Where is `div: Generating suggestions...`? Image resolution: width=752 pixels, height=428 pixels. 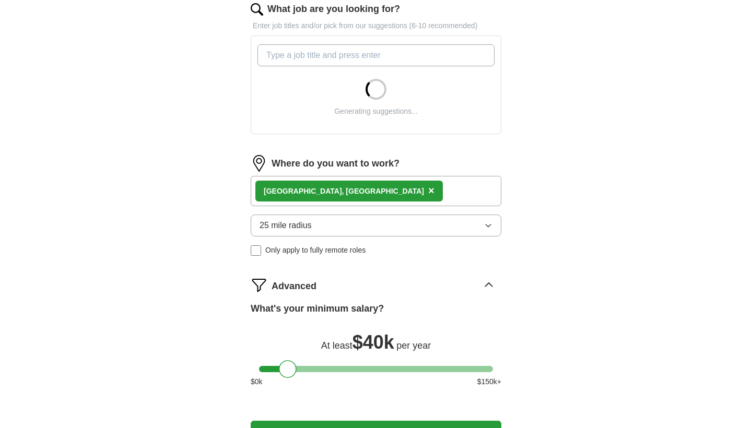 div: Generating suggestions... is located at coordinates (376, 111).